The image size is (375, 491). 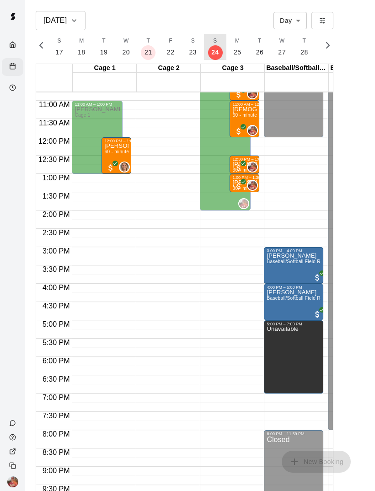 I want to click on a: Contact Us, so click(x=13, y=423).